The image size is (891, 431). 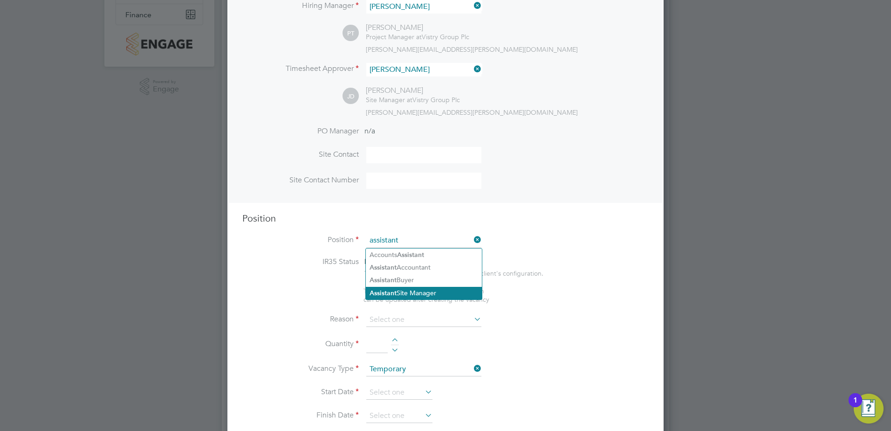 I want to click on label: Site Contact Number, so click(x=301, y=180).